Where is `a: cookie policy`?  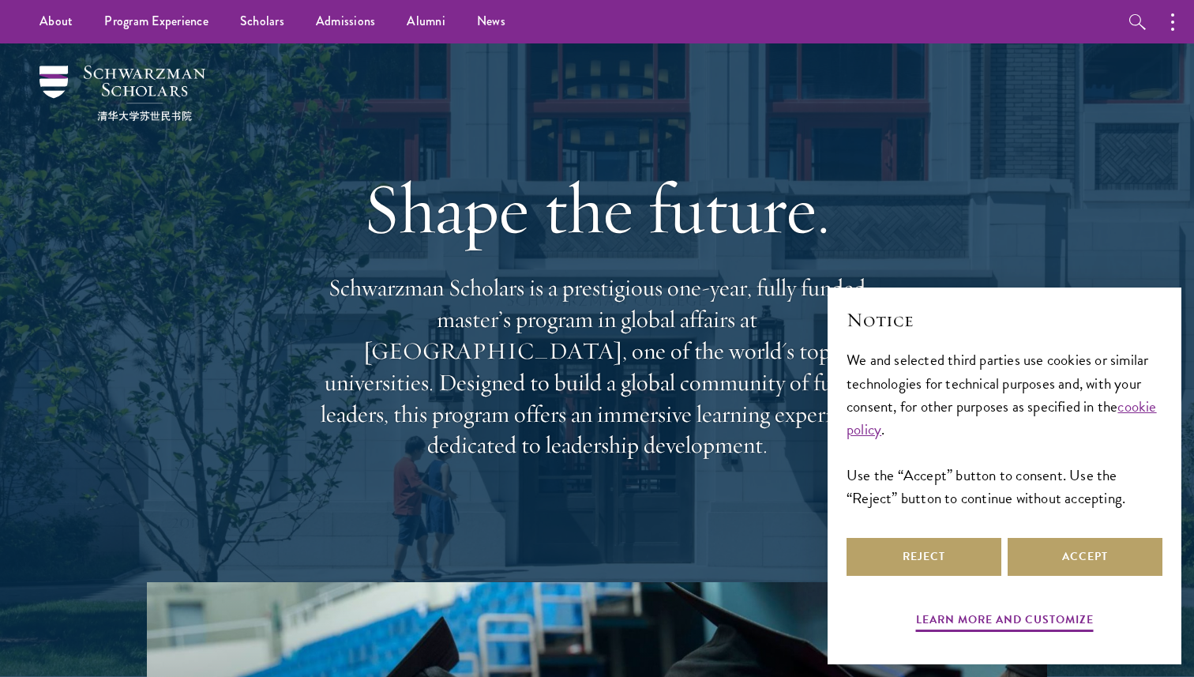
a: cookie policy is located at coordinates (1001, 418).